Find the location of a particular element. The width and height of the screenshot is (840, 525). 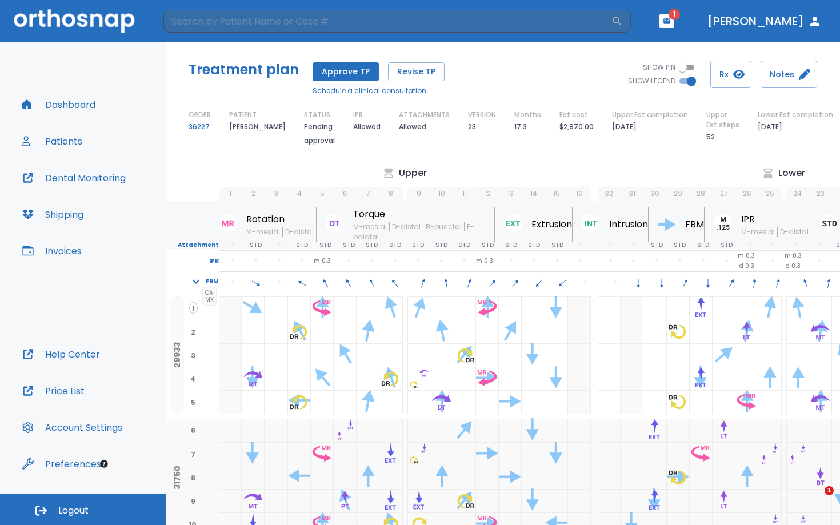

span: 340° is located at coordinates (805, 282).